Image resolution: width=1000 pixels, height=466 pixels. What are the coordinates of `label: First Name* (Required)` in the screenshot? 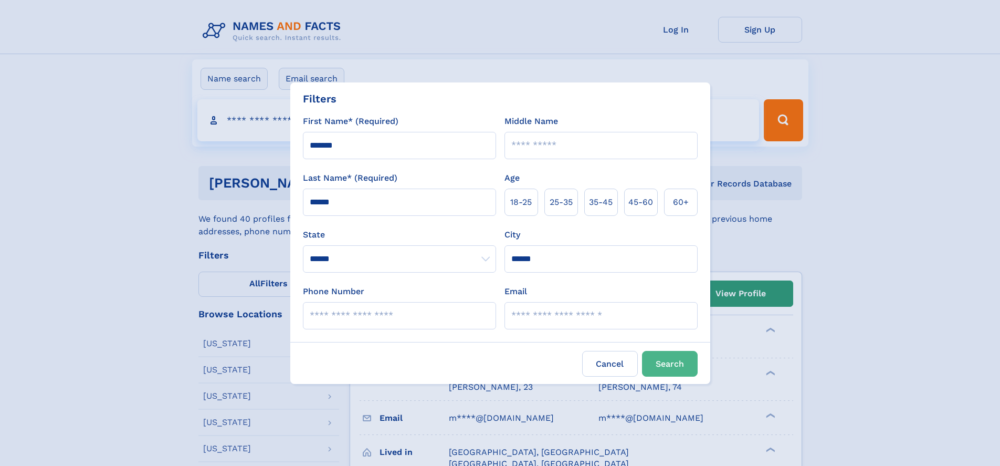 It's located at (351, 121).